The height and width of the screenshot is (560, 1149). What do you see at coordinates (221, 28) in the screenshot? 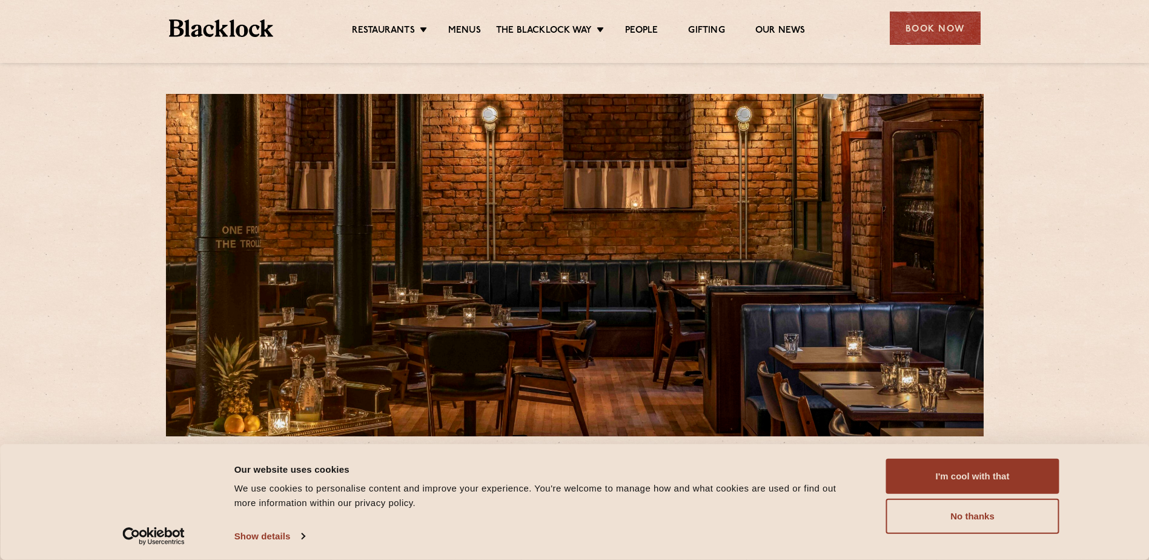
I see `img: BL_Textured_Logo-footer-cropped.svg` at bounding box center [221, 28].